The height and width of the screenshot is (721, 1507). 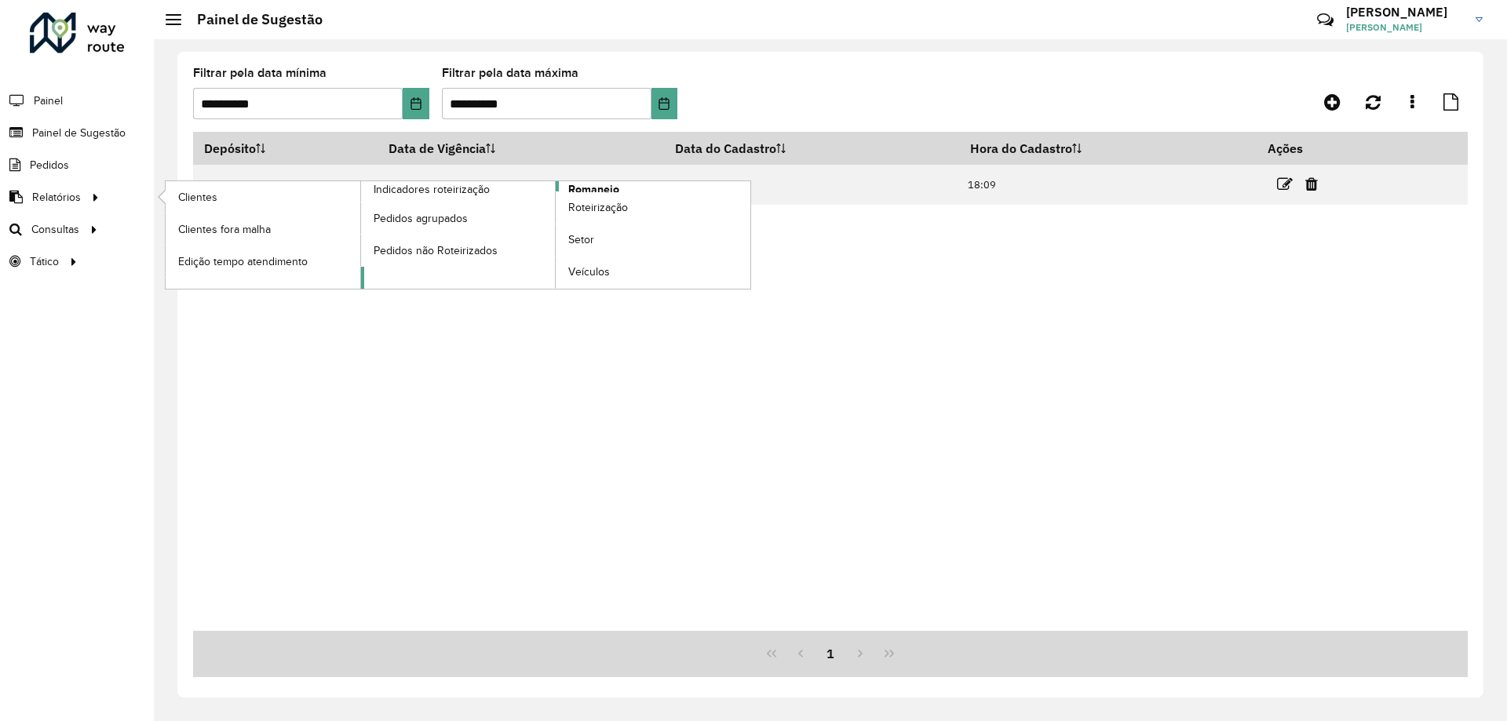 What do you see at coordinates (436, 250) in the screenshot?
I see `span: Pedidos não Roteirizados` at bounding box center [436, 250].